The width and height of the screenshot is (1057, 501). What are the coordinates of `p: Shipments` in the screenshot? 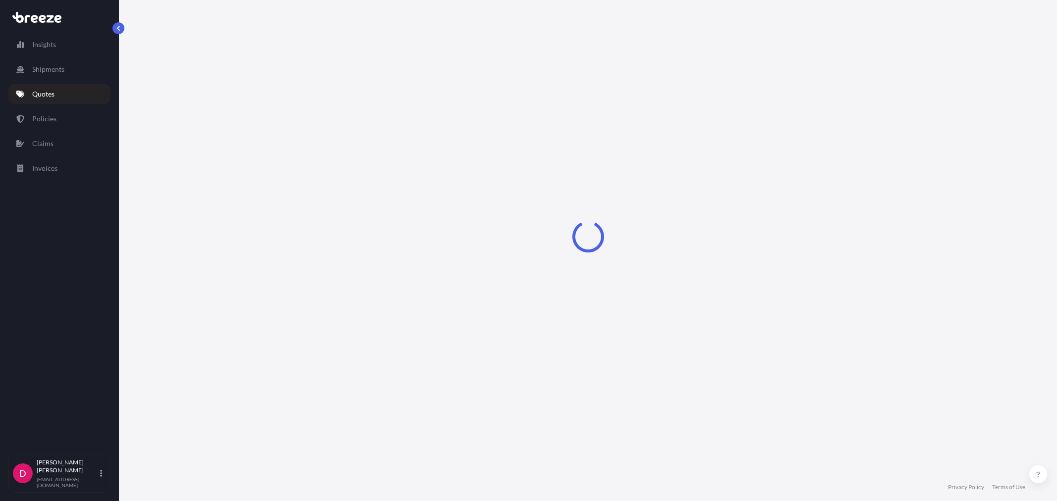 It's located at (48, 69).